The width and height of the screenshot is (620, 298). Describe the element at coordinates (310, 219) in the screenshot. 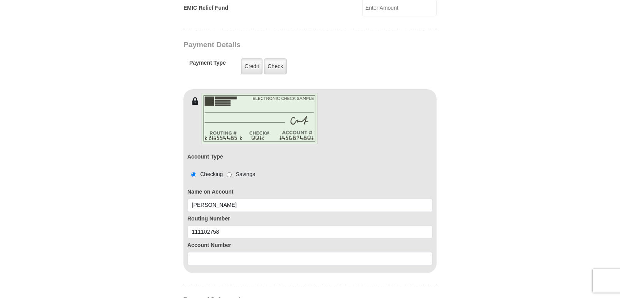

I see `label: Routing Number` at that location.